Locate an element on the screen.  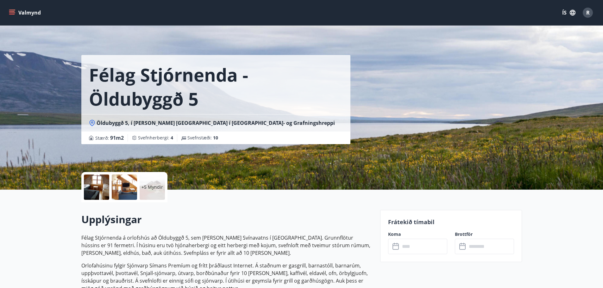
span: 4 is located at coordinates (172, 138).